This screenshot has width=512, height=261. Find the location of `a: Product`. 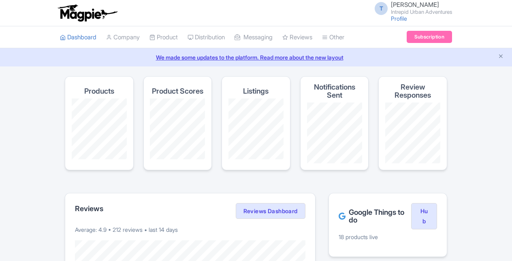

a: Product is located at coordinates (164, 37).